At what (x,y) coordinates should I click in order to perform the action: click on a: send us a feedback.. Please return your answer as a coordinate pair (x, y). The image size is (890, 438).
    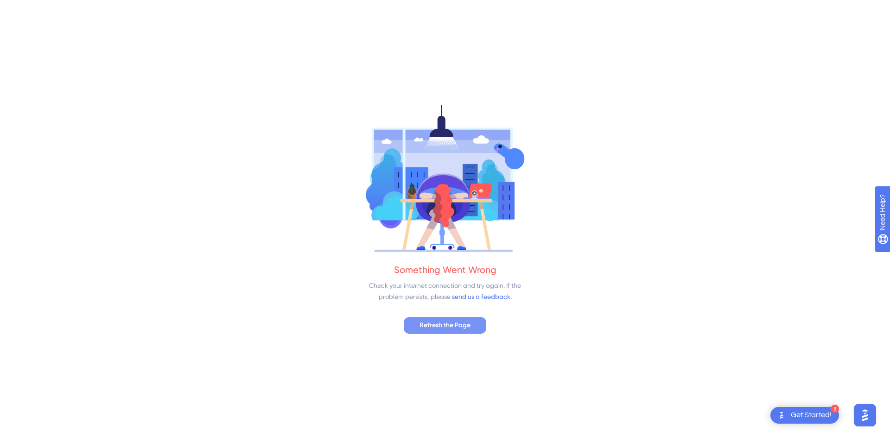
    Looking at the image, I should click on (481, 297).